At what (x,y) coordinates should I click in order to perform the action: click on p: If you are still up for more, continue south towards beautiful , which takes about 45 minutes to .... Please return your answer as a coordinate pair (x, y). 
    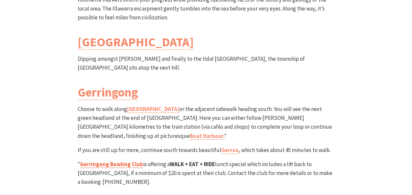
    Looking at the image, I should click on (206, 150).